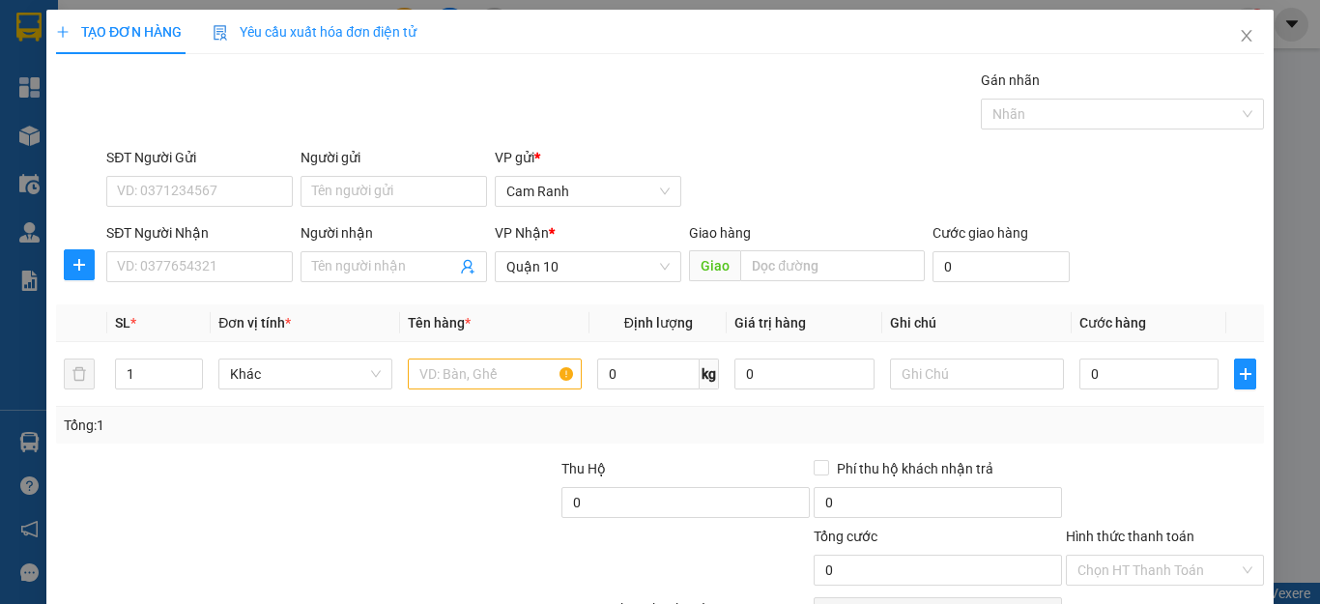 The image size is (1320, 604). What do you see at coordinates (1113, 323) in the screenshot?
I see `span: Cước hàng` at bounding box center [1113, 323].